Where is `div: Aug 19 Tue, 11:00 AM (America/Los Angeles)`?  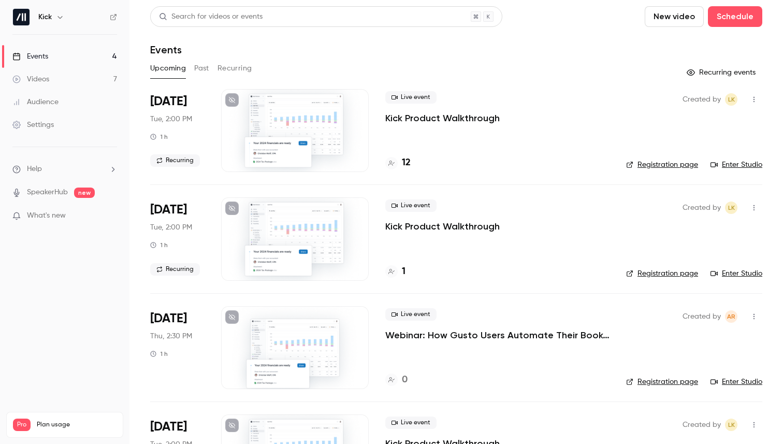
div: Aug 19 Tue, 11:00 AM (America/Los Angeles) is located at coordinates (177, 239).